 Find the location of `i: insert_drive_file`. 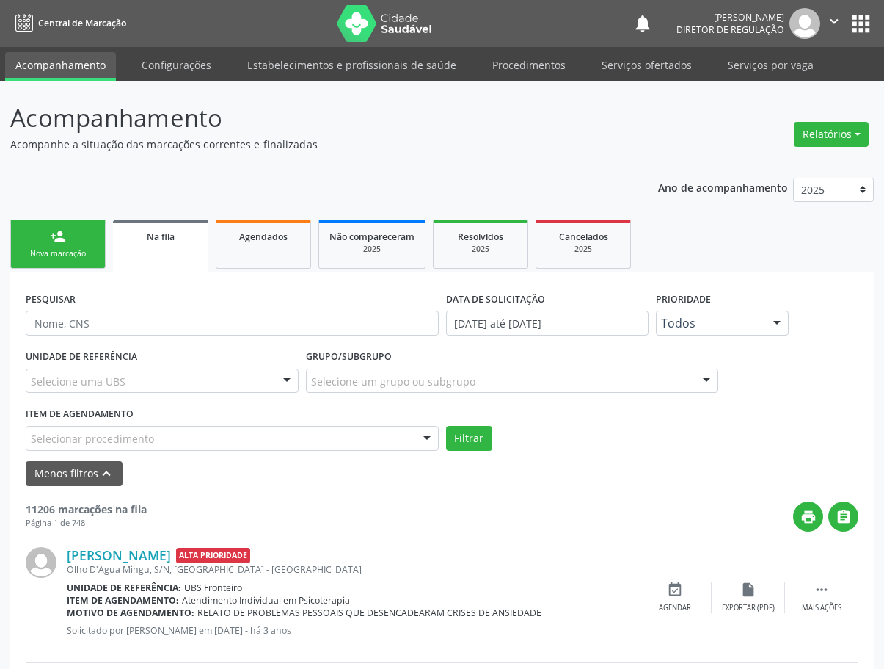

i: insert_drive_file is located at coordinates (749, 589).